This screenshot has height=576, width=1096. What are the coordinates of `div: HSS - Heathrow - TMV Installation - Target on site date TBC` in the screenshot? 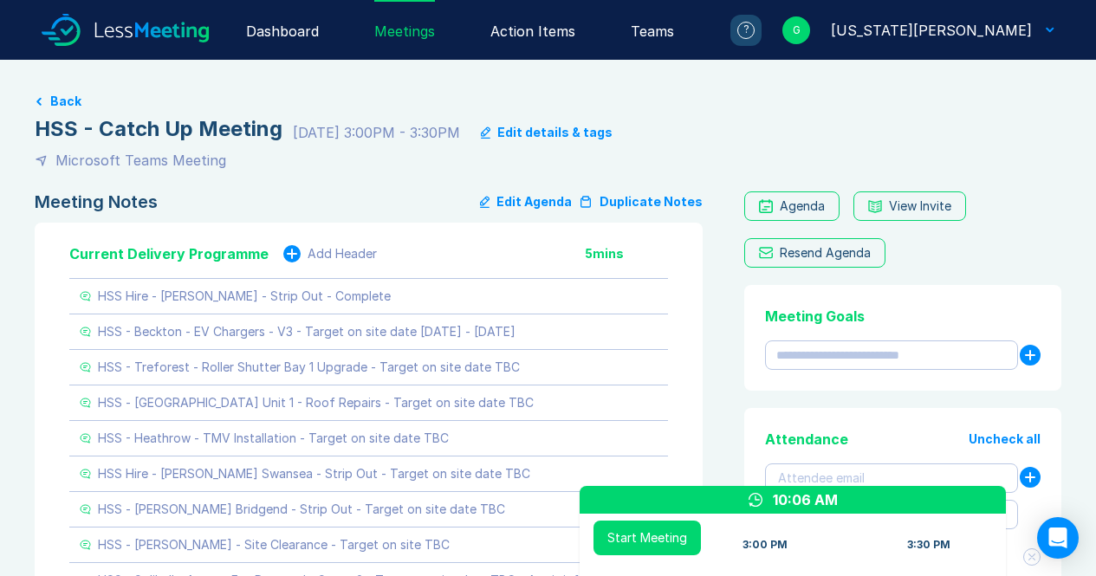 It's located at (273, 439).